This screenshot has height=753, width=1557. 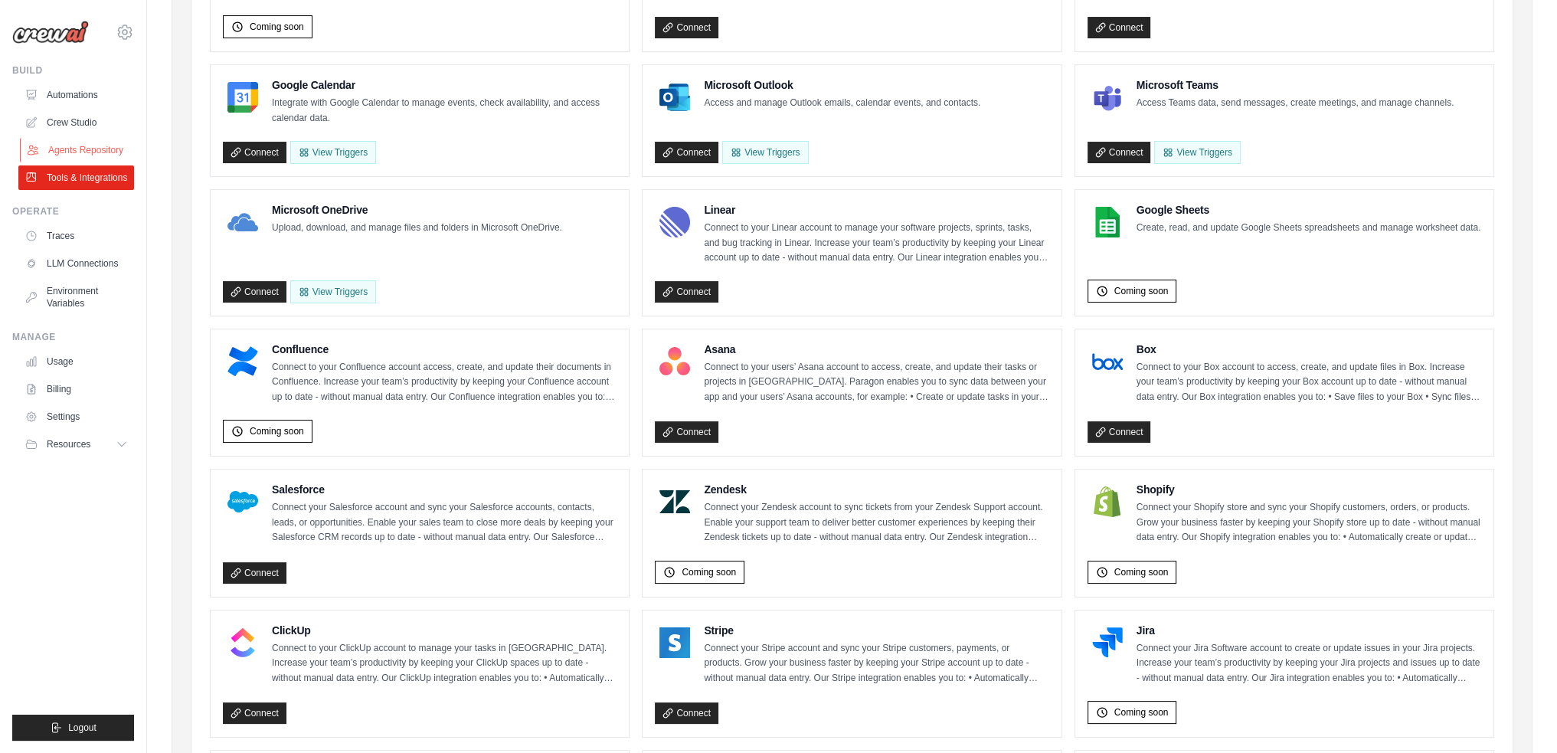 What do you see at coordinates (1309, 489) in the screenshot?
I see `h4: Shopify` at bounding box center [1309, 489].